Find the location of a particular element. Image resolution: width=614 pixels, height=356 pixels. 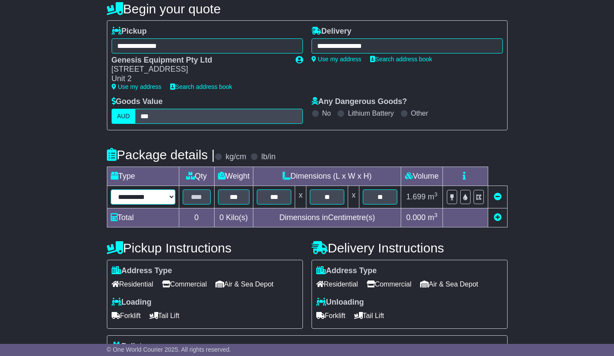

h4: Delivery Instructions is located at coordinates (409, 247).